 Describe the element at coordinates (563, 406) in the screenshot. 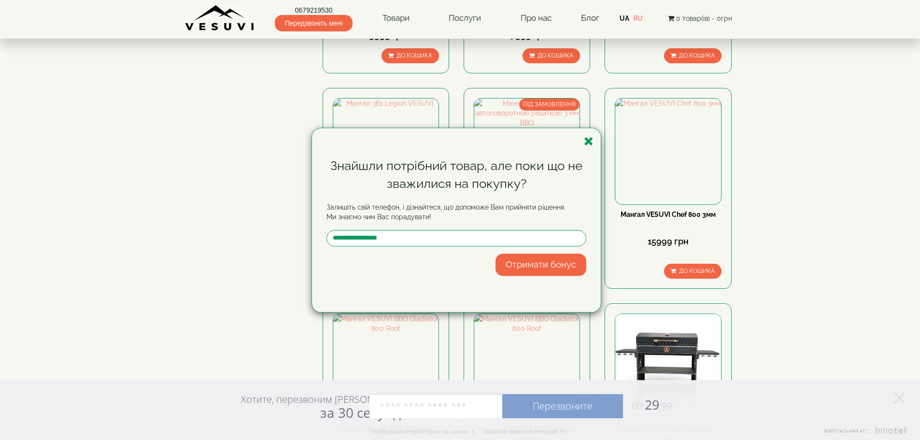

I see `a: Перезвоните` at that location.